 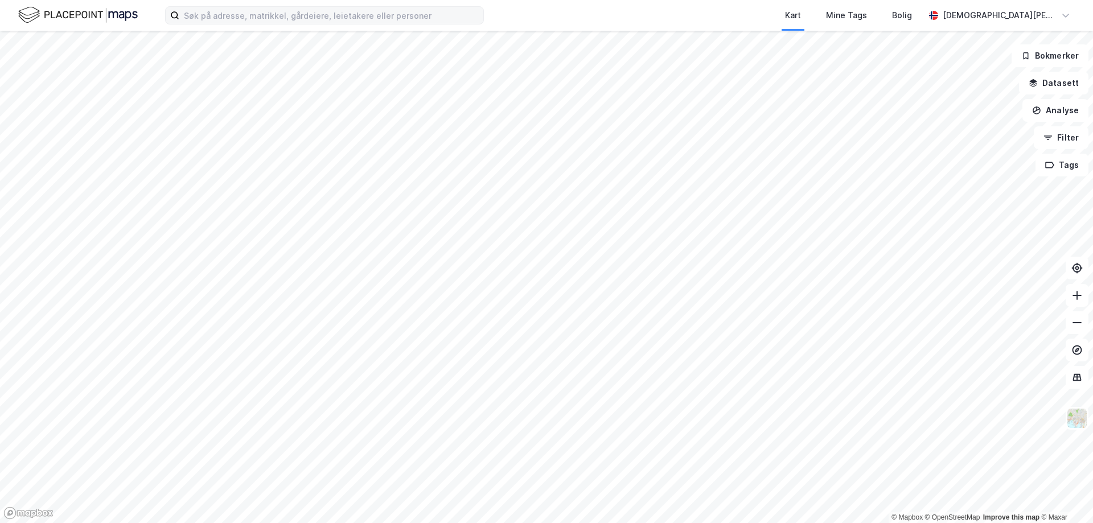 What do you see at coordinates (1054, 83) in the screenshot?
I see `button: Datasett` at bounding box center [1054, 83].